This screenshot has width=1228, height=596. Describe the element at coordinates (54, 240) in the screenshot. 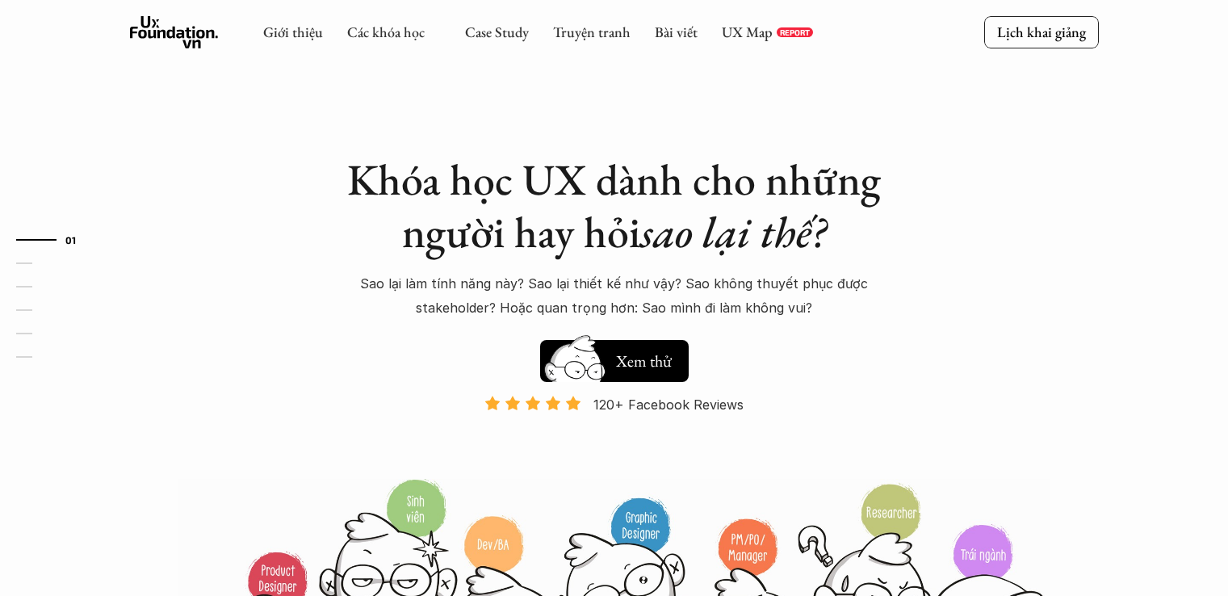

I see `a: 01` at that location.